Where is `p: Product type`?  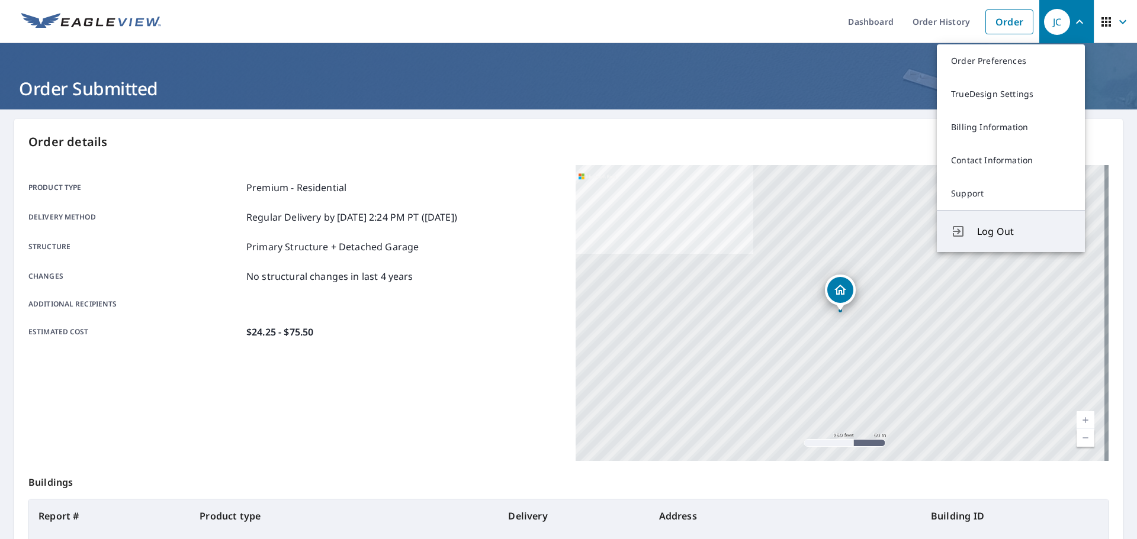
p: Product type is located at coordinates (135, 188).